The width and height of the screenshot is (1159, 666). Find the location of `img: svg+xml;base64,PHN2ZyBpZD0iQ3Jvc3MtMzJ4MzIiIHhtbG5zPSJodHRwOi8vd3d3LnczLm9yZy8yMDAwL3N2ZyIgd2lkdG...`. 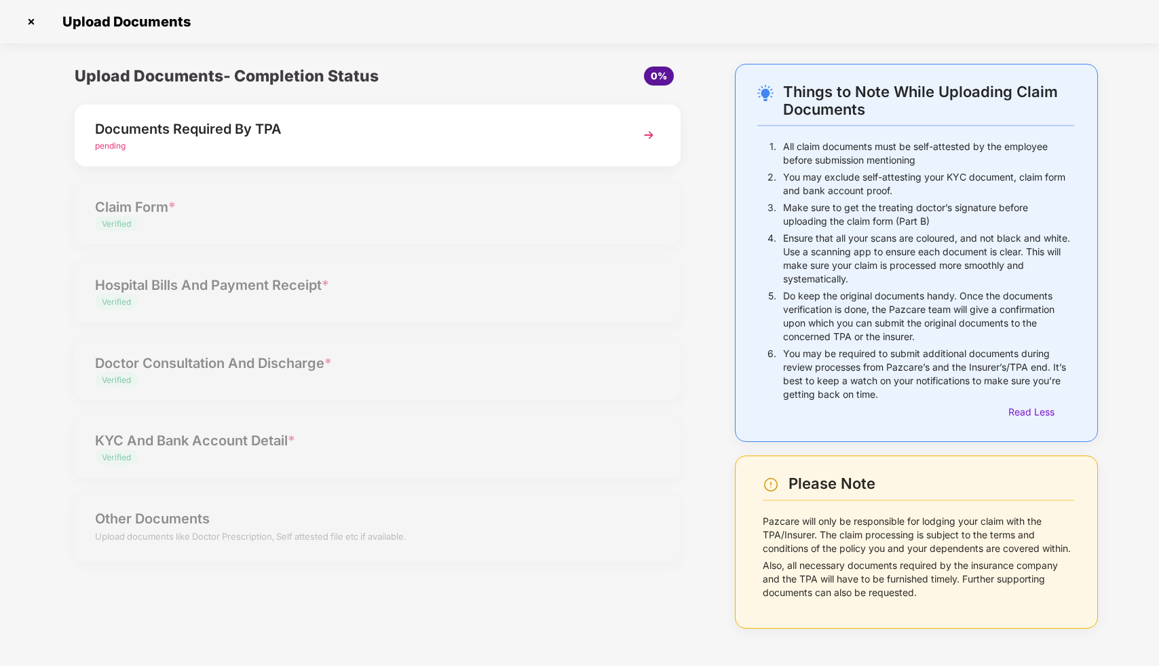

img: svg+xml;base64,PHN2ZyBpZD0iQ3Jvc3MtMzJ4MzIiIHhtbG5zPSJodHRwOi8vd3d3LnczLm9yZy8yMDAwL3N2ZyIgd2lkdG... is located at coordinates (31, 22).